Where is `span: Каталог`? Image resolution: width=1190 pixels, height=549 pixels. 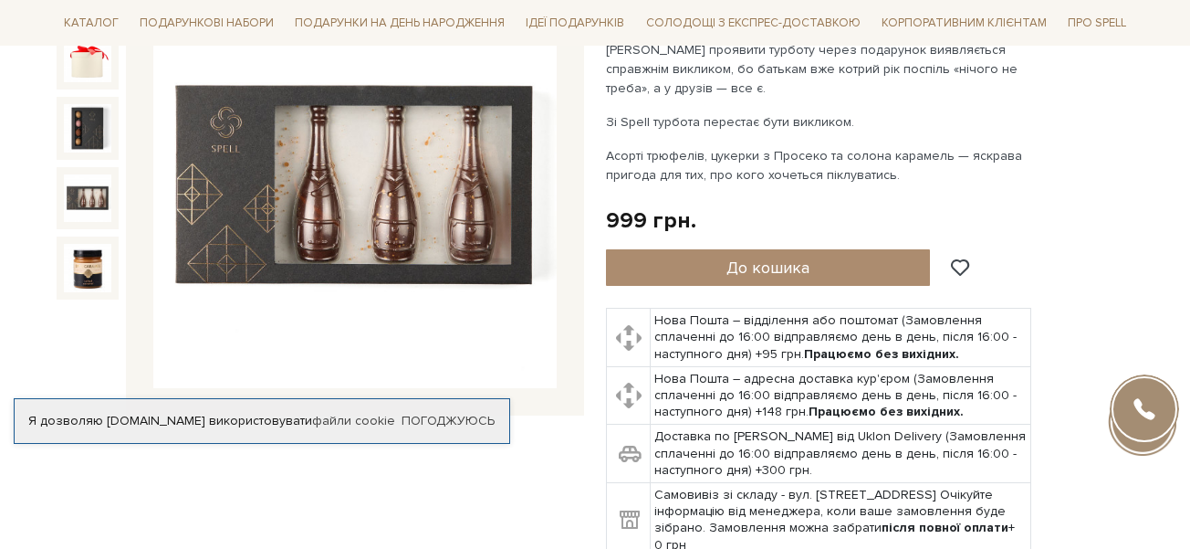 span: Каталог is located at coordinates (91, 23).